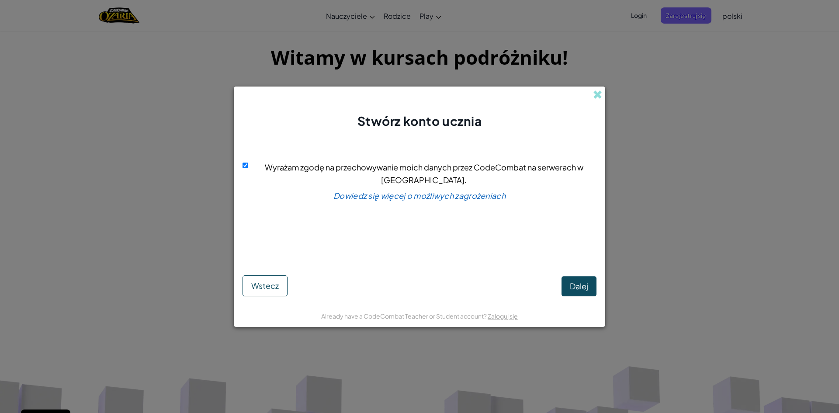 This screenshot has width=839, height=413. I want to click on span: Dalej, so click(579, 286).